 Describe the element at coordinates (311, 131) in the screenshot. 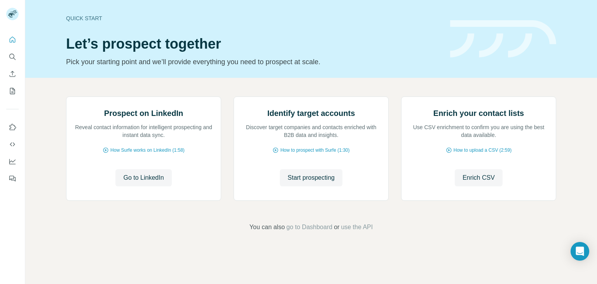

I see `p: Discover target companies and contacts enriched with B2B data and insights.` at that location.